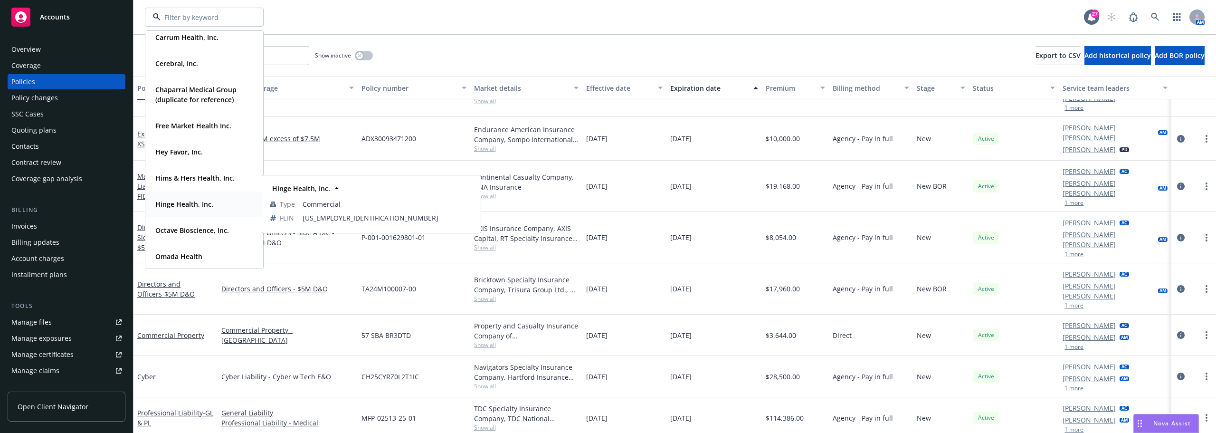  What do you see at coordinates (170, 335) in the screenshot?
I see `a: Commercial Property` at bounding box center [170, 335].